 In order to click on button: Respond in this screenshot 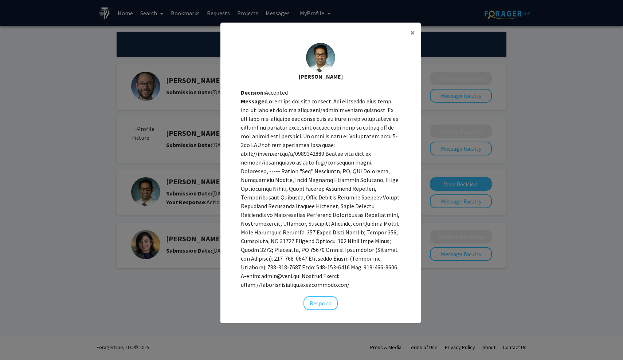, I will do `click(321, 303)`.